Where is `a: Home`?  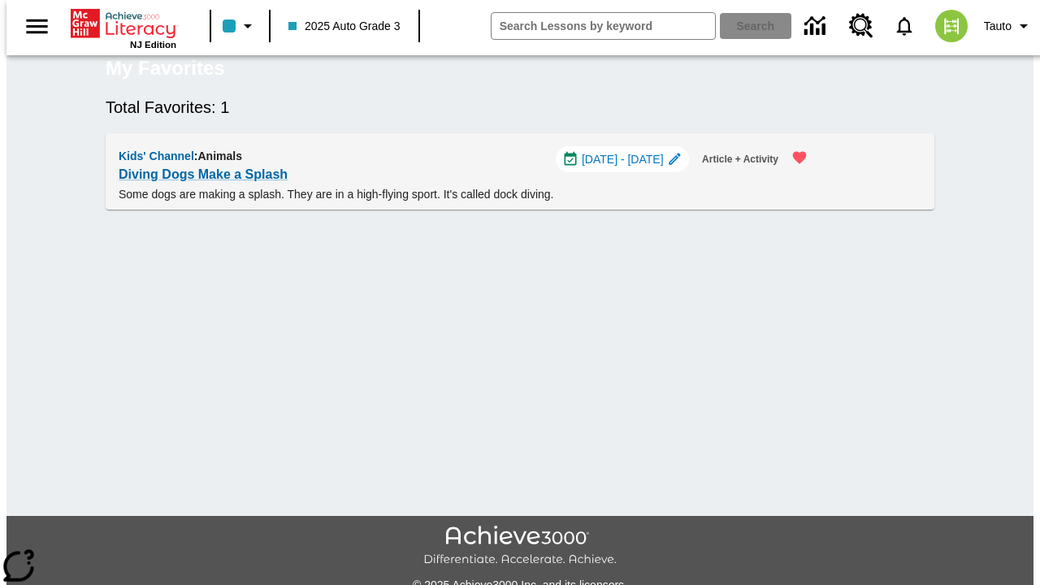
a: Home is located at coordinates (124, 24).